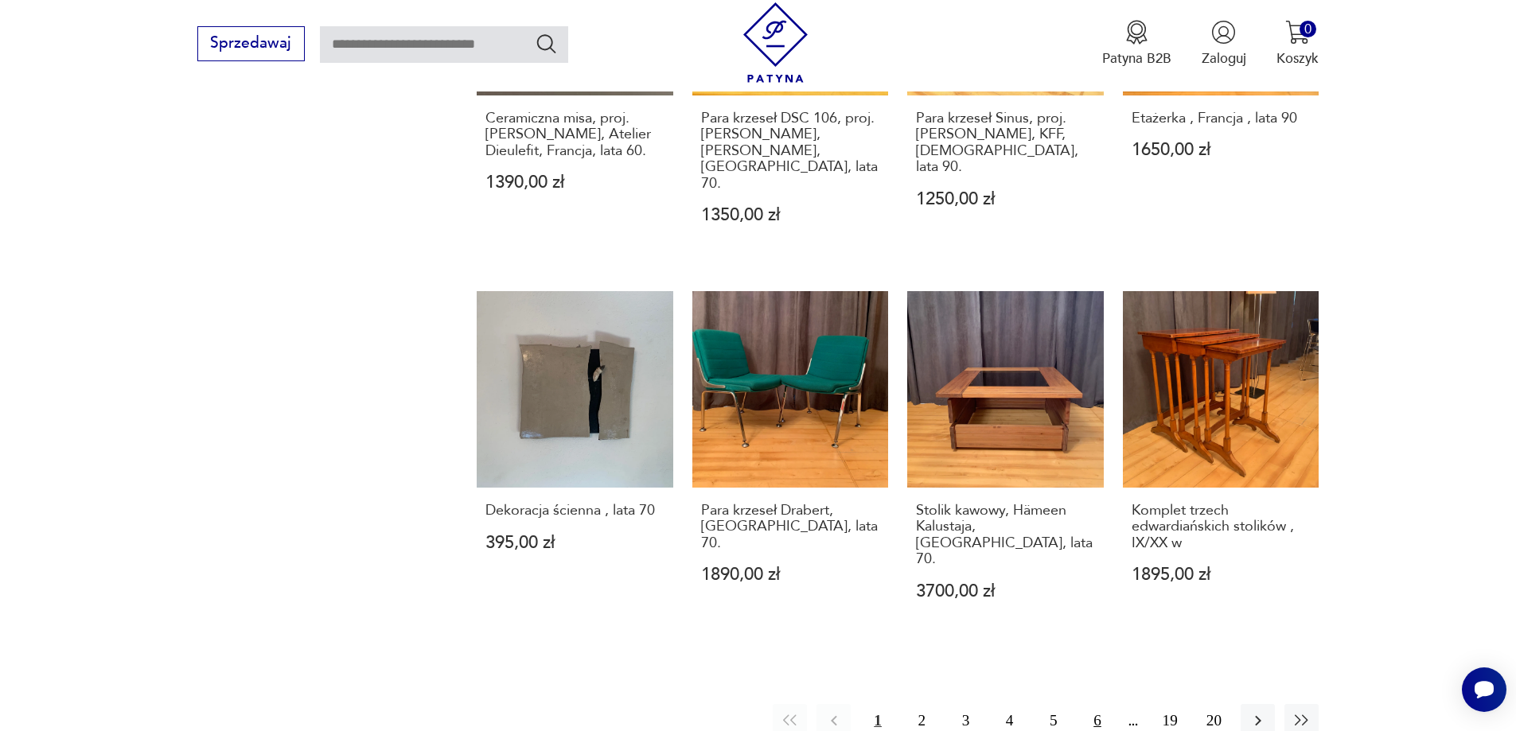  What do you see at coordinates (575, 511) in the screenshot?
I see `h3: Dekoracja ścienna , lata 70` at bounding box center [575, 511].